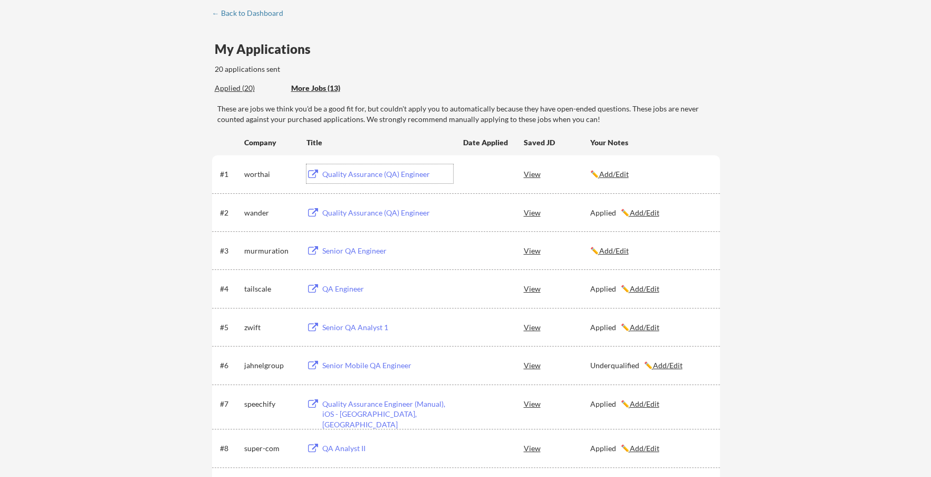 The image size is (931, 477). I want to click on div: QA Analyst II, so click(388, 448).